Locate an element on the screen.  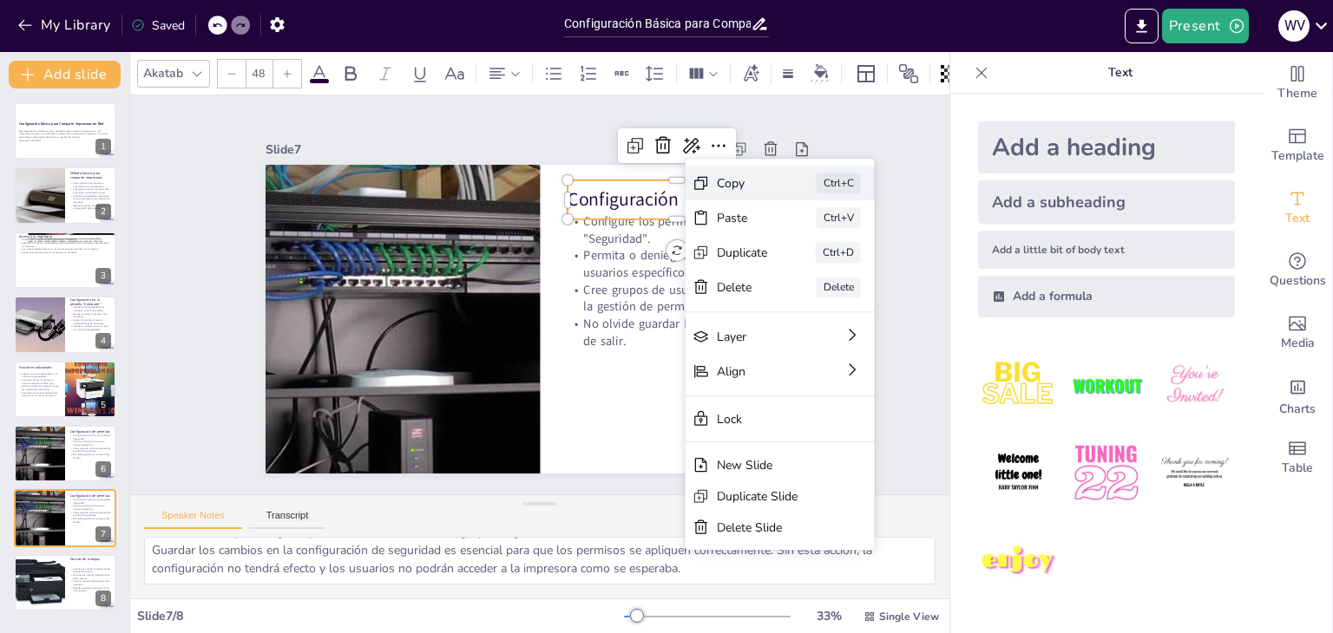
div: Add a heading is located at coordinates (1106, 148).